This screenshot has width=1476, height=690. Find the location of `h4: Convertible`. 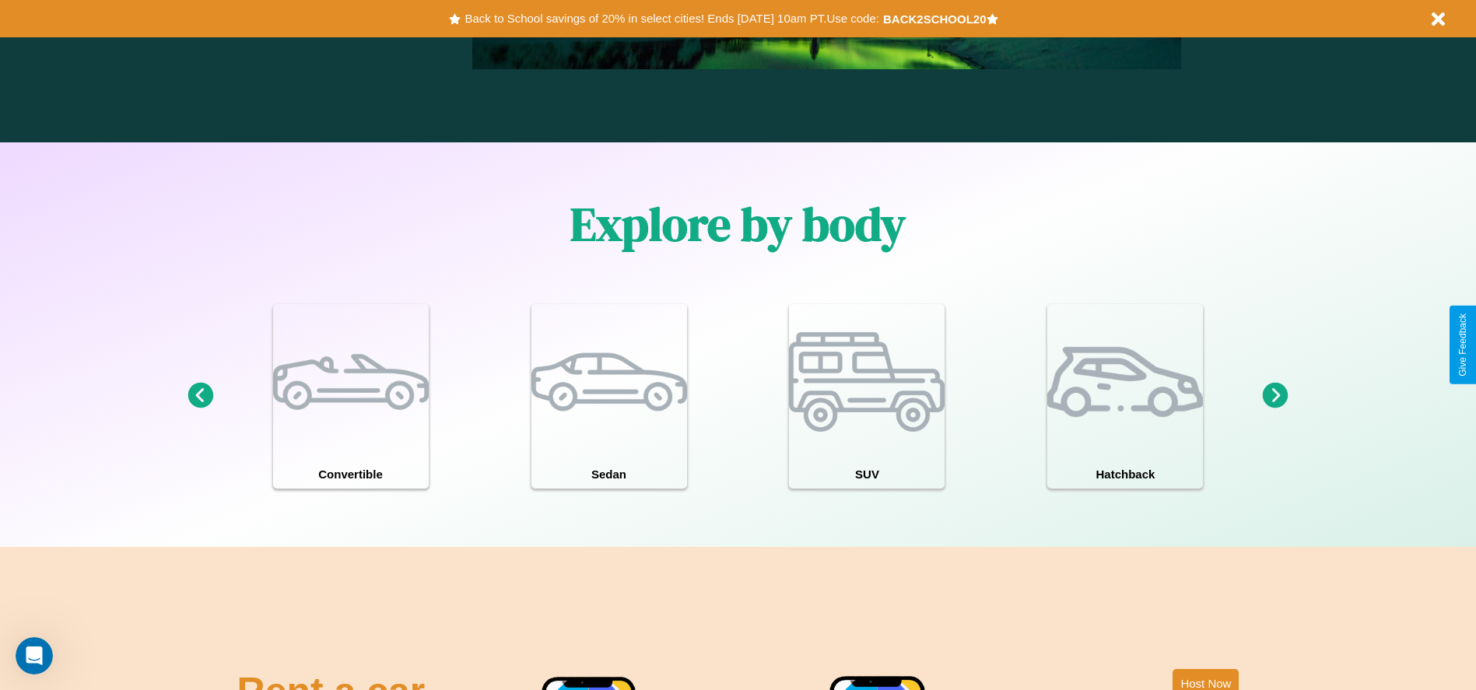

h4: Convertible is located at coordinates (351, 474).